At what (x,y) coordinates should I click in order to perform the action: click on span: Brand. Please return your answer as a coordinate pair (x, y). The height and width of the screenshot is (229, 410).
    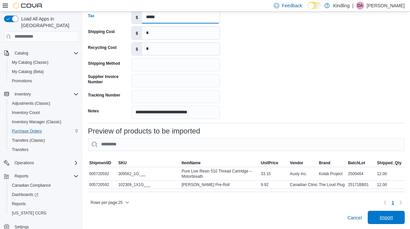
    Looking at the image, I should click on (325, 163).